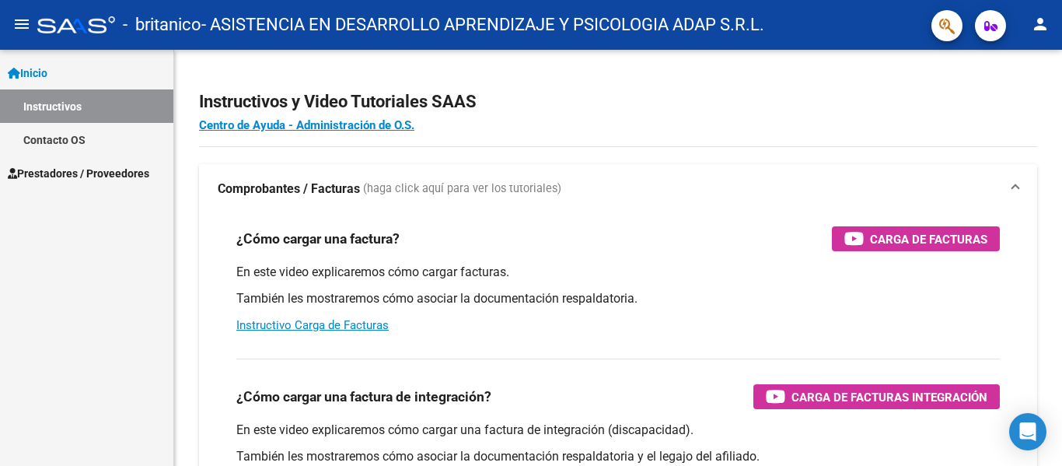 Image resolution: width=1062 pixels, height=466 pixels. Describe the element at coordinates (1027, 431) in the screenshot. I see `div: Open Intercom Messenger` at that location.